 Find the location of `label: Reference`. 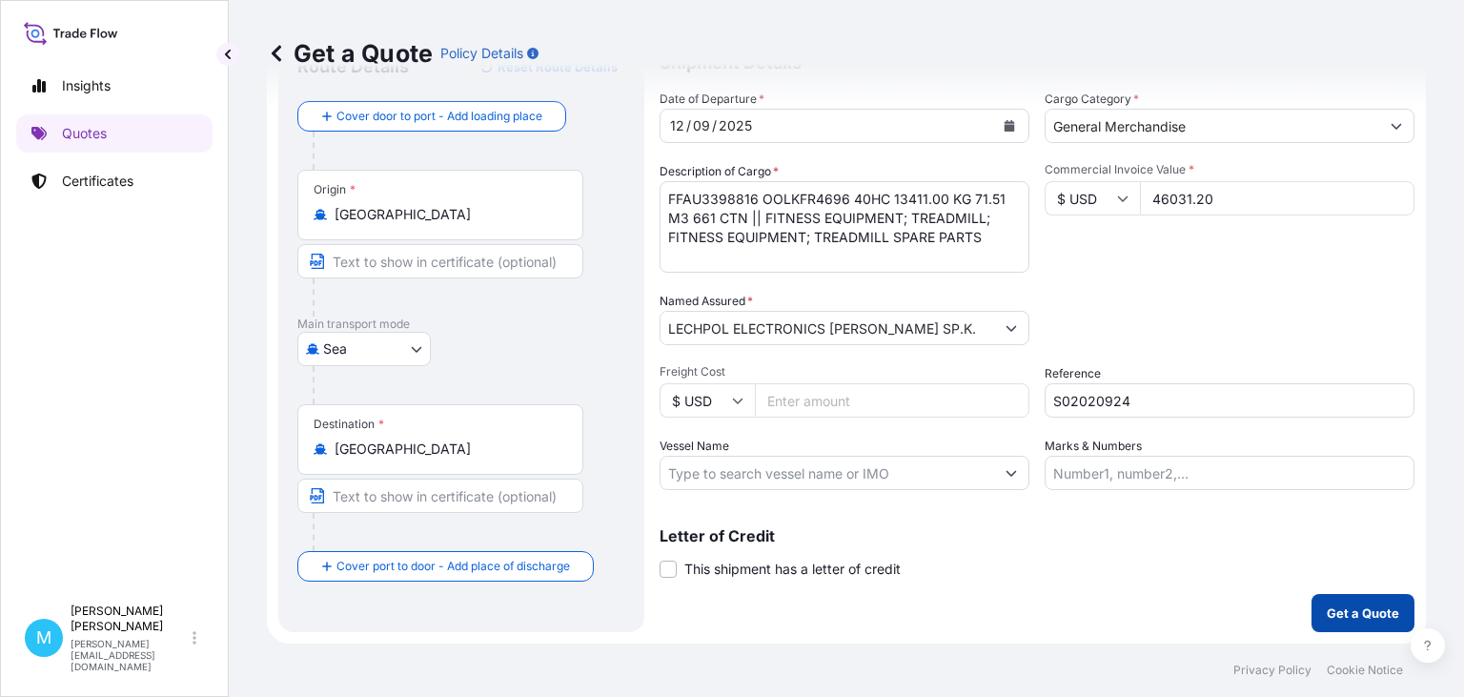

label: Reference is located at coordinates (1072, 374).